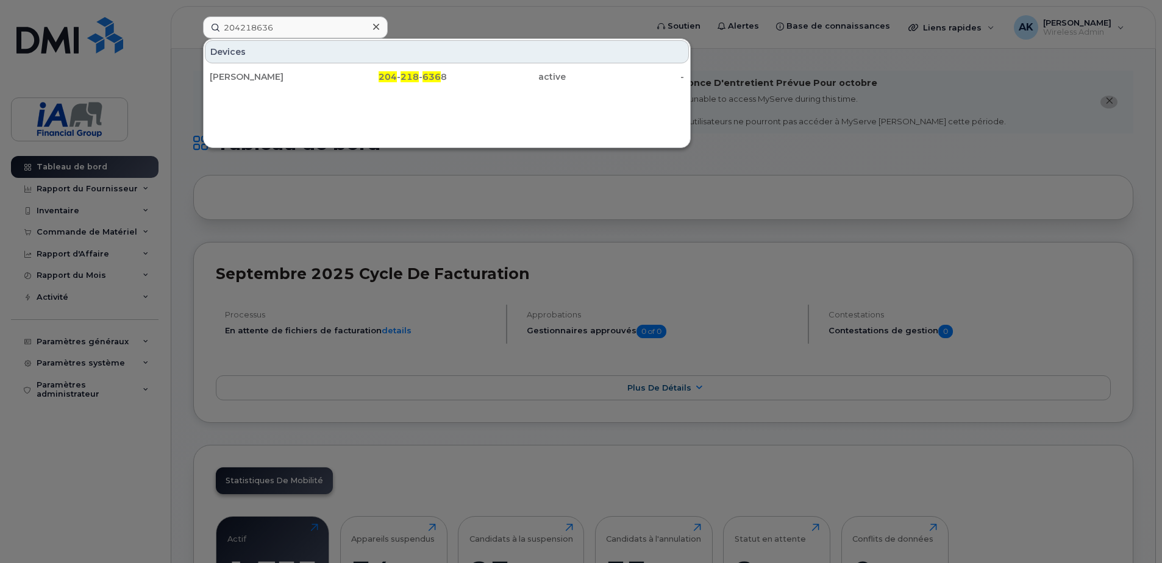 This screenshot has width=1162, height=563. I want to click on span: 218, so click(410, 77).